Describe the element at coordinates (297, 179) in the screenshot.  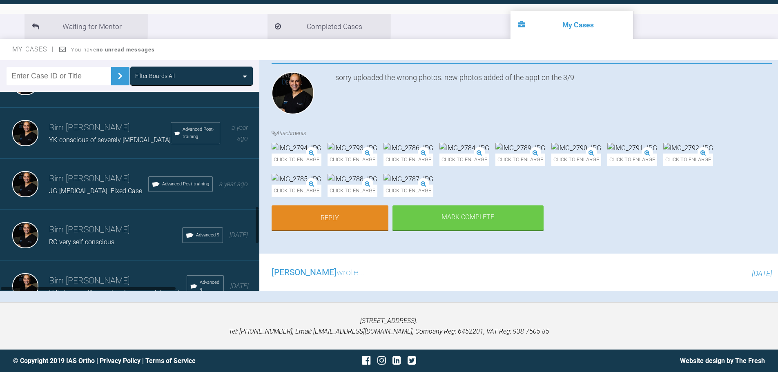
I see `img: IMG_2785.JPG` at that location.